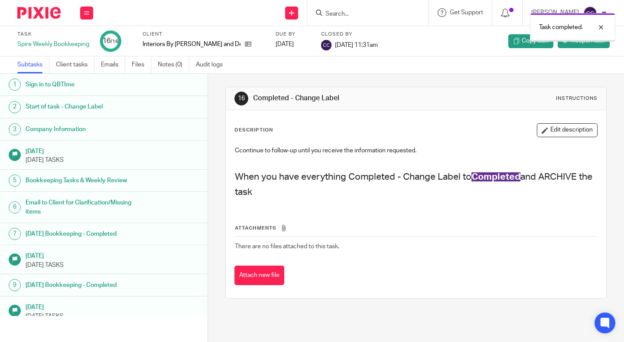 This screenshot has width=624, height=342. What do you see at coordinates (33, 65) in the screenshot?
I see `a: Subtasks` at bounding box center [33, 65].